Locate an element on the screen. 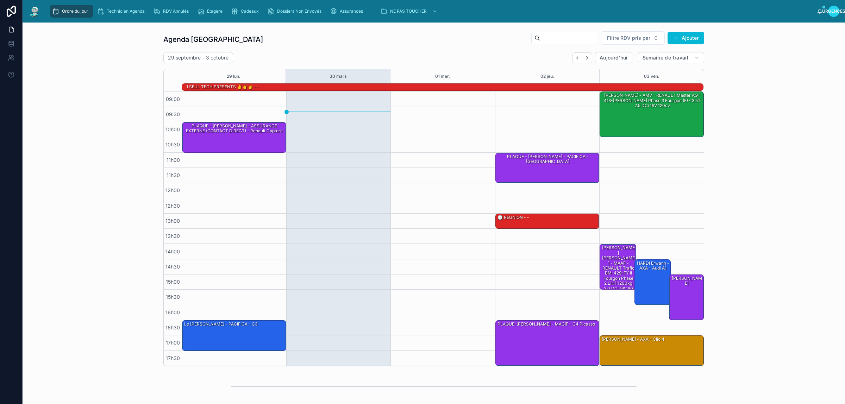 The width and height of the screenshot is (845, 404). font: 13h00 is located at coordinates (173, 221).